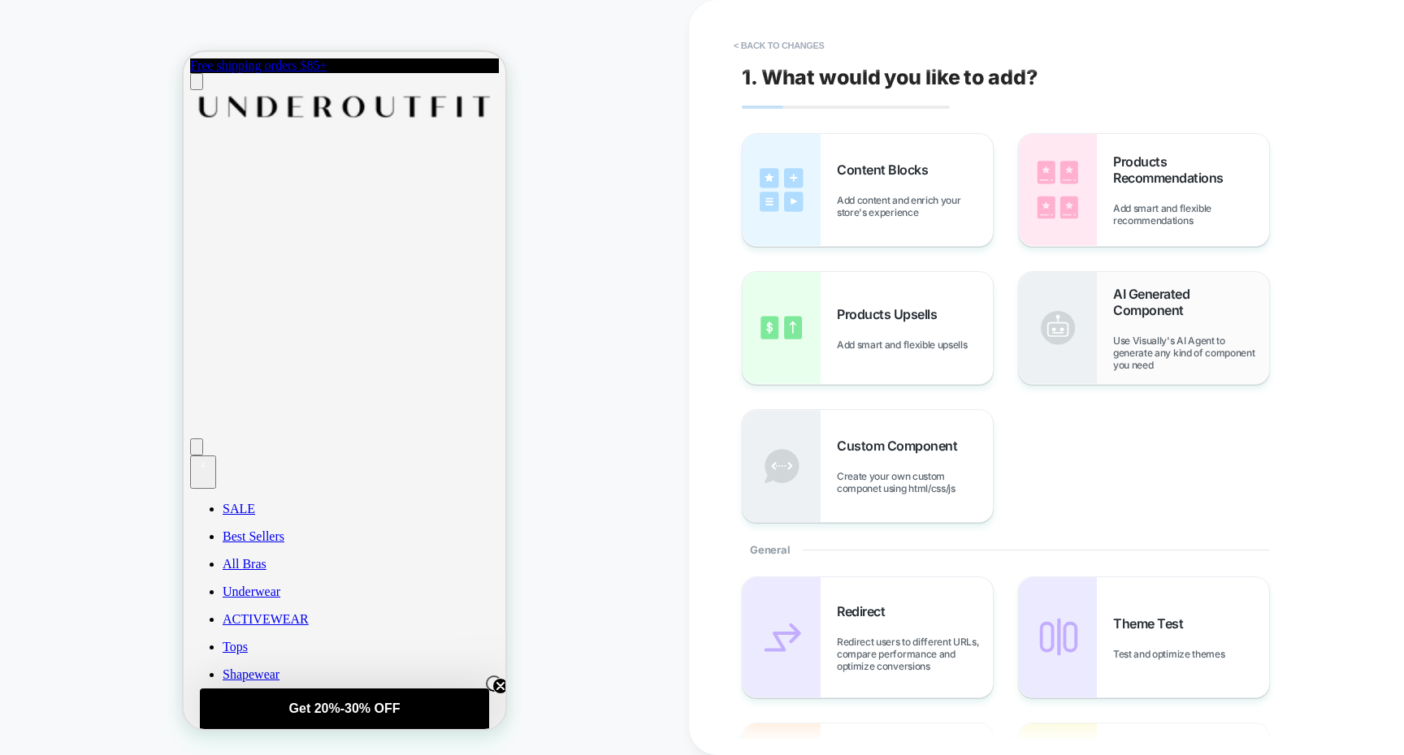 This screenshot has height=755, width=1404. What do you see at coordinates (1152, 624) in the screenshot?
I see `span: Theme Test` at bounding box center [1152, 624].